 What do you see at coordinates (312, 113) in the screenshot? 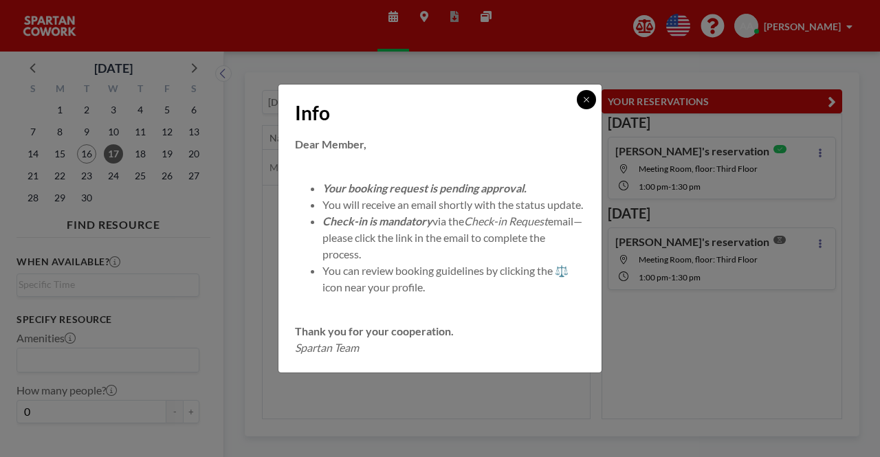
I see `span: Info` at bounding box center [312, 113].